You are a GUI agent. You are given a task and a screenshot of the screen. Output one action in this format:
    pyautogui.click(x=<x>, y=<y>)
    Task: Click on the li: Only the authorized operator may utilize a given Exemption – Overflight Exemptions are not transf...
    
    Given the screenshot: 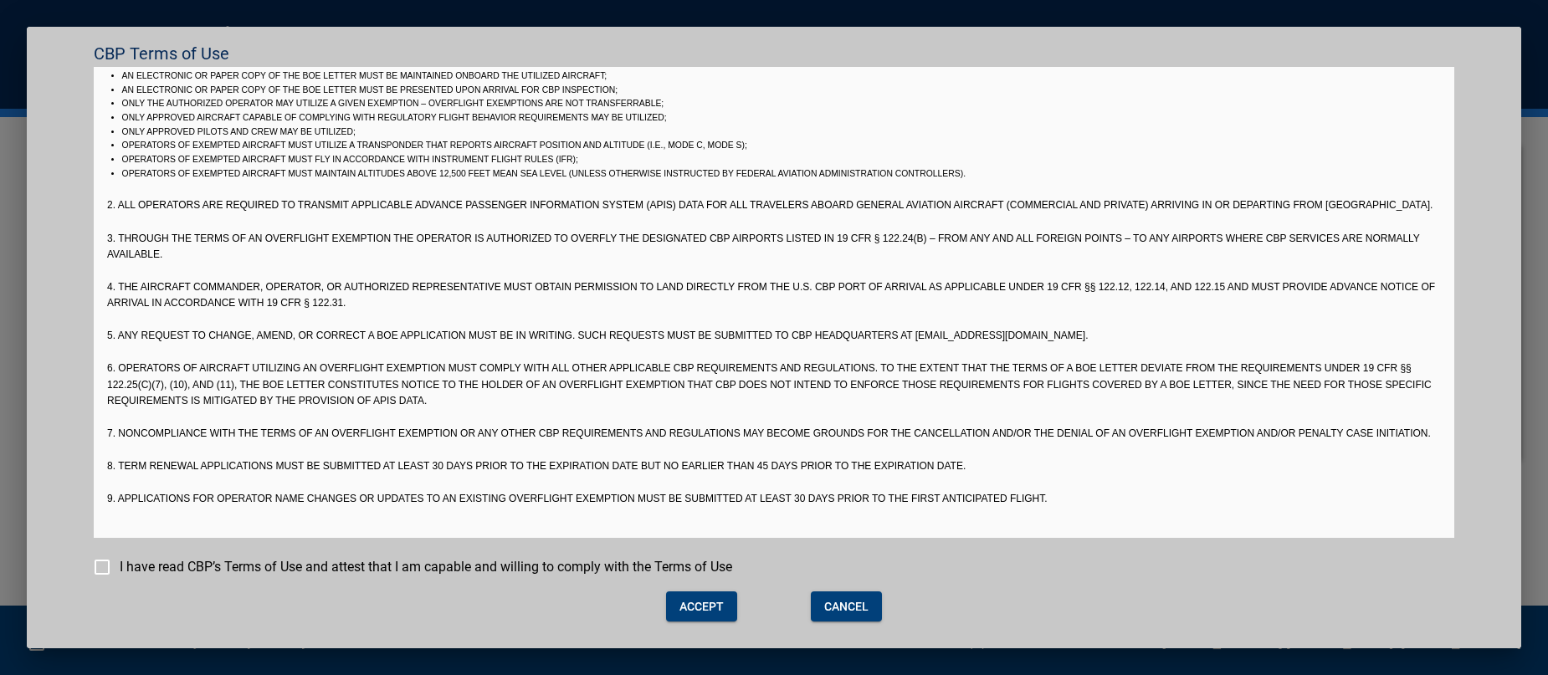 What is the action you would take?
    pyautogui.click(x=782, y=104)
    